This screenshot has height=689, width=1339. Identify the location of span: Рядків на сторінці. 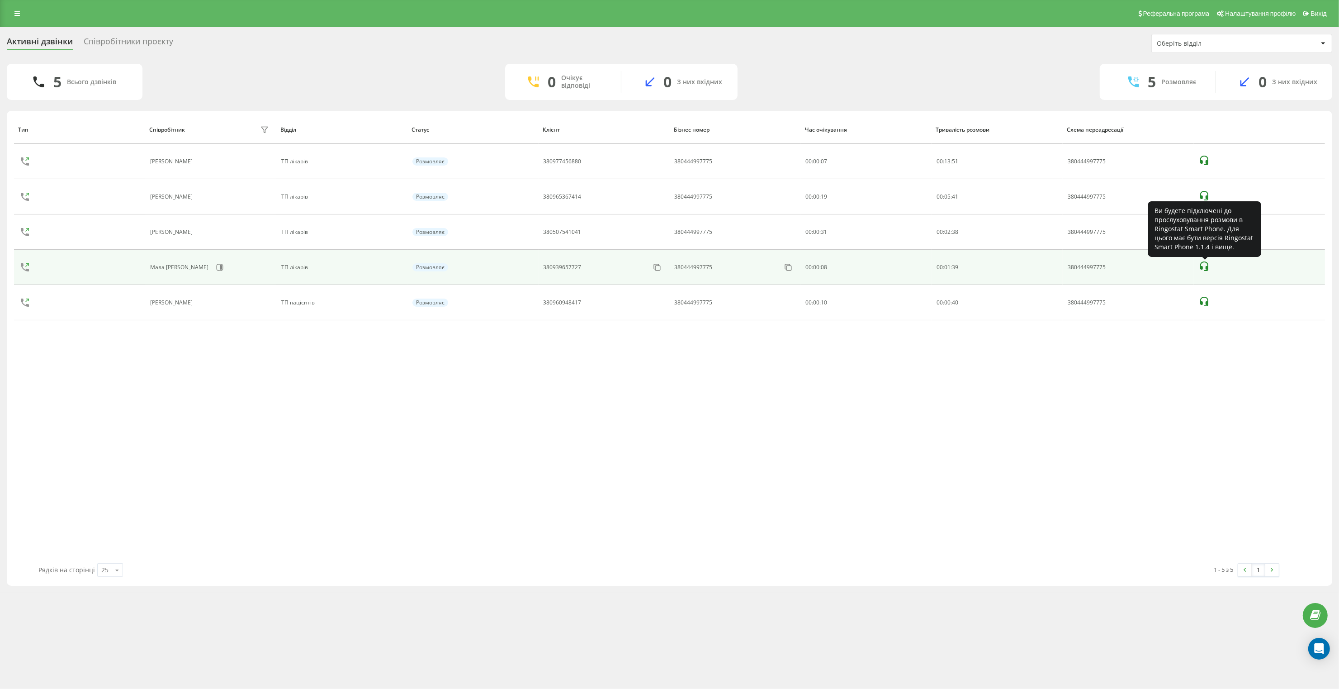
(66, 569).